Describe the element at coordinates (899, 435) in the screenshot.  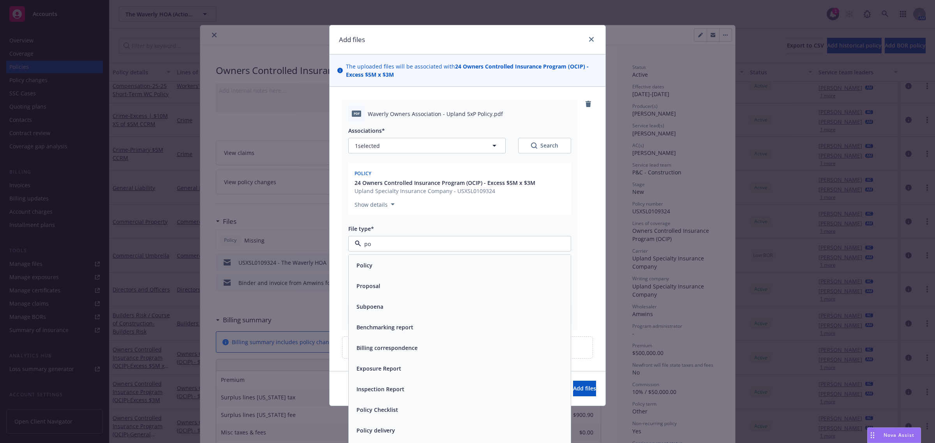
I see `span: Nova Assist` at that location.